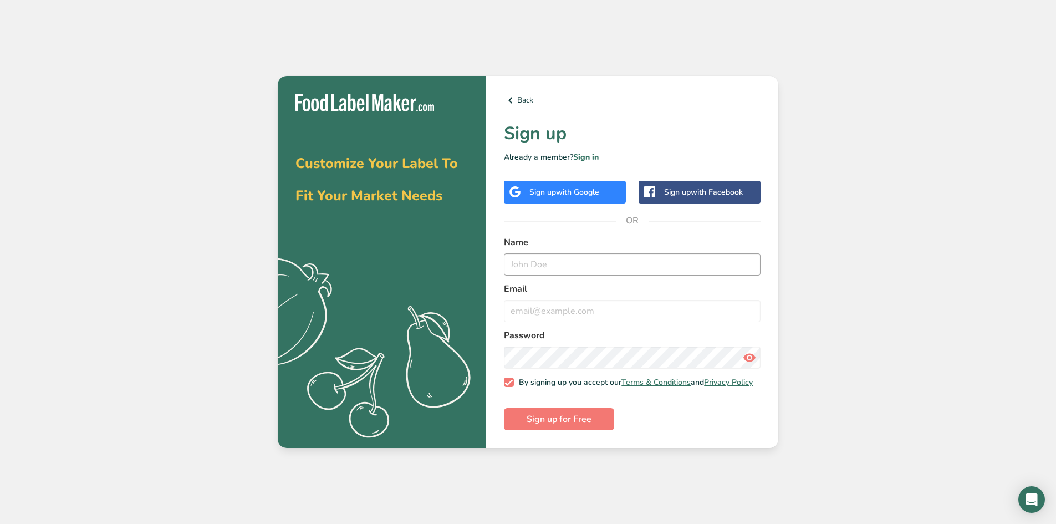 The image size is (1056, 524). I want to click on span: with Google, so click(577, 192).